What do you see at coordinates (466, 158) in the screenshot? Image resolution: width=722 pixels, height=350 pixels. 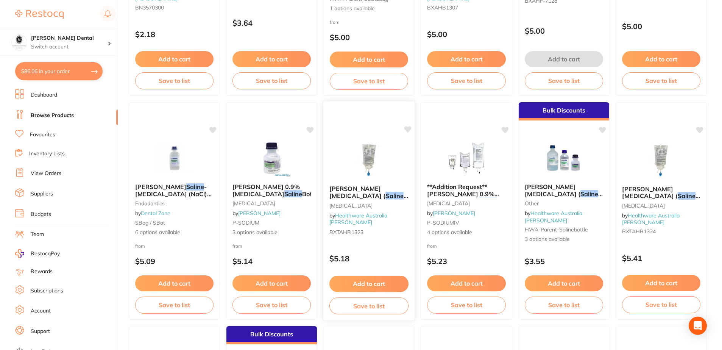 I see `img: **Addition Request**Baxter 0.9% Sodium Chloride Saline IV Intravenous Bags` at bounding box center [466, 158].